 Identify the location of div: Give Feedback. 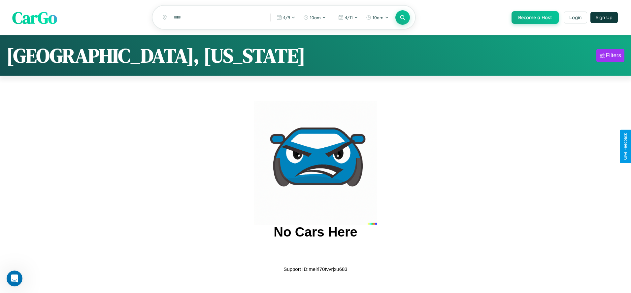
(625, 146).